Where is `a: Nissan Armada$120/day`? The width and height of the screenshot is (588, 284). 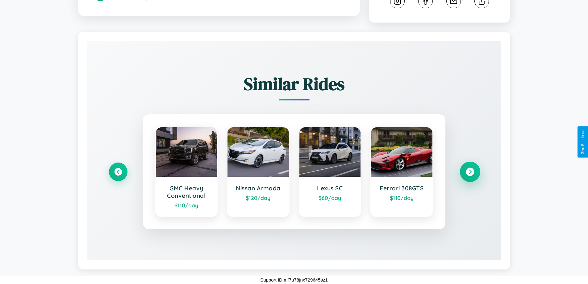 a: Nissan Armada$120/day is located at coordinates (258, 172).